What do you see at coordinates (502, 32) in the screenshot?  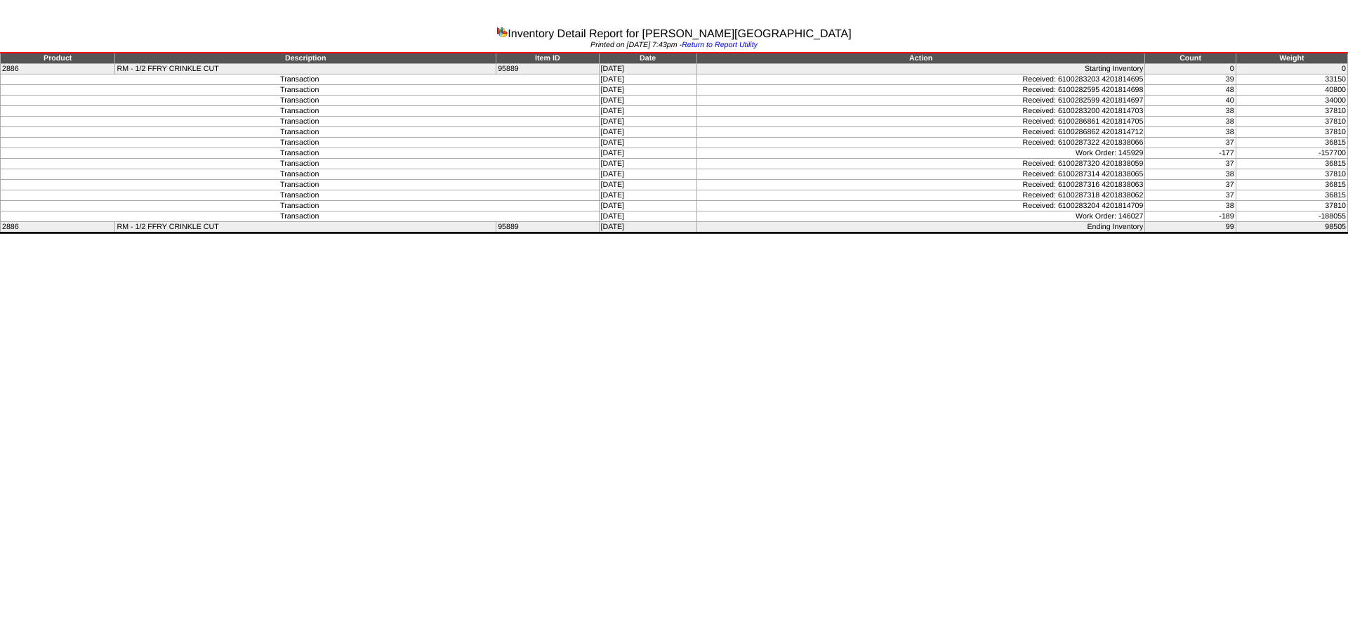 I see `img: graph.gif` at bounding box center [502, 32].